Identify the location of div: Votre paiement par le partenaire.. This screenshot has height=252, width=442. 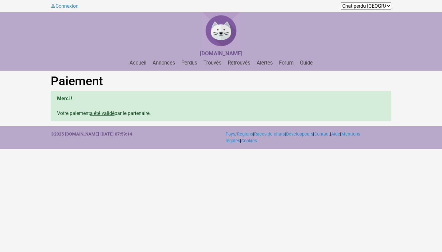
(221, 106).